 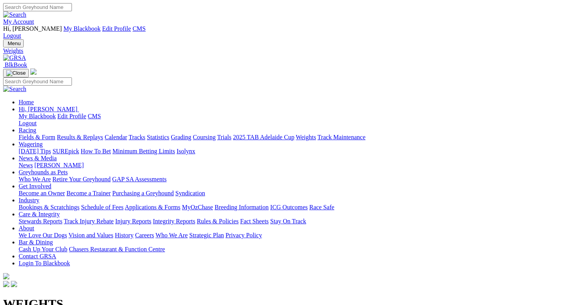 I want to click on span: Menu, so click(x=14, y=43).